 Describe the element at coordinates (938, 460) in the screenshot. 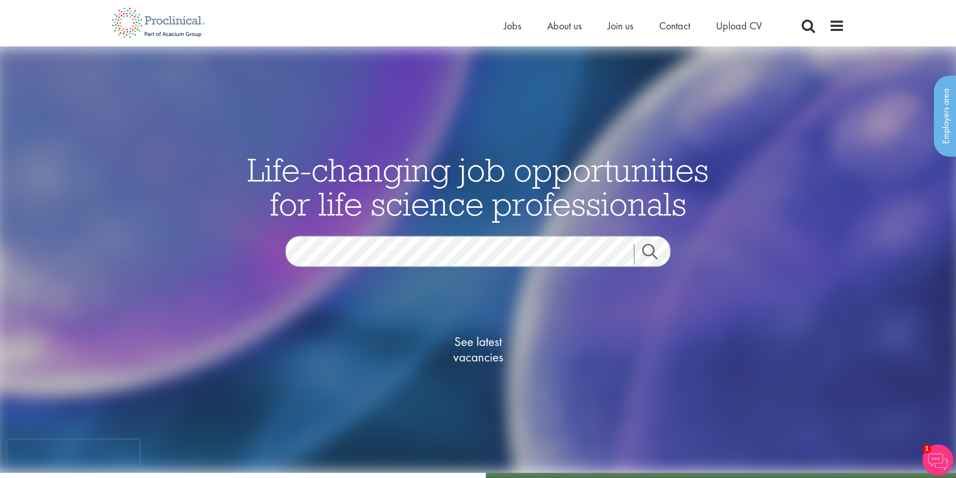

I see `img: Chatbot` at that location.